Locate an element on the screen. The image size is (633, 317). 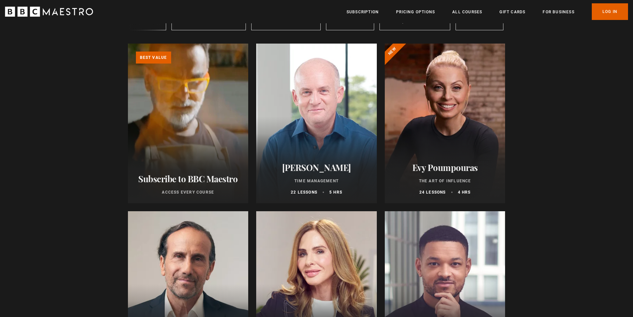
svg: BBC Maestro is located at coordinates (49, 12).